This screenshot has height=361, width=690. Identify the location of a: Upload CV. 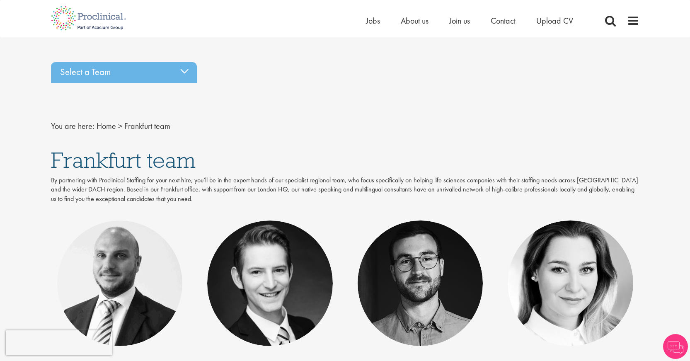
(554, 21).